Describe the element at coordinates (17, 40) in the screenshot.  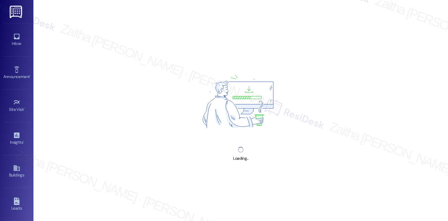
I see `a: Inbox` at that location.